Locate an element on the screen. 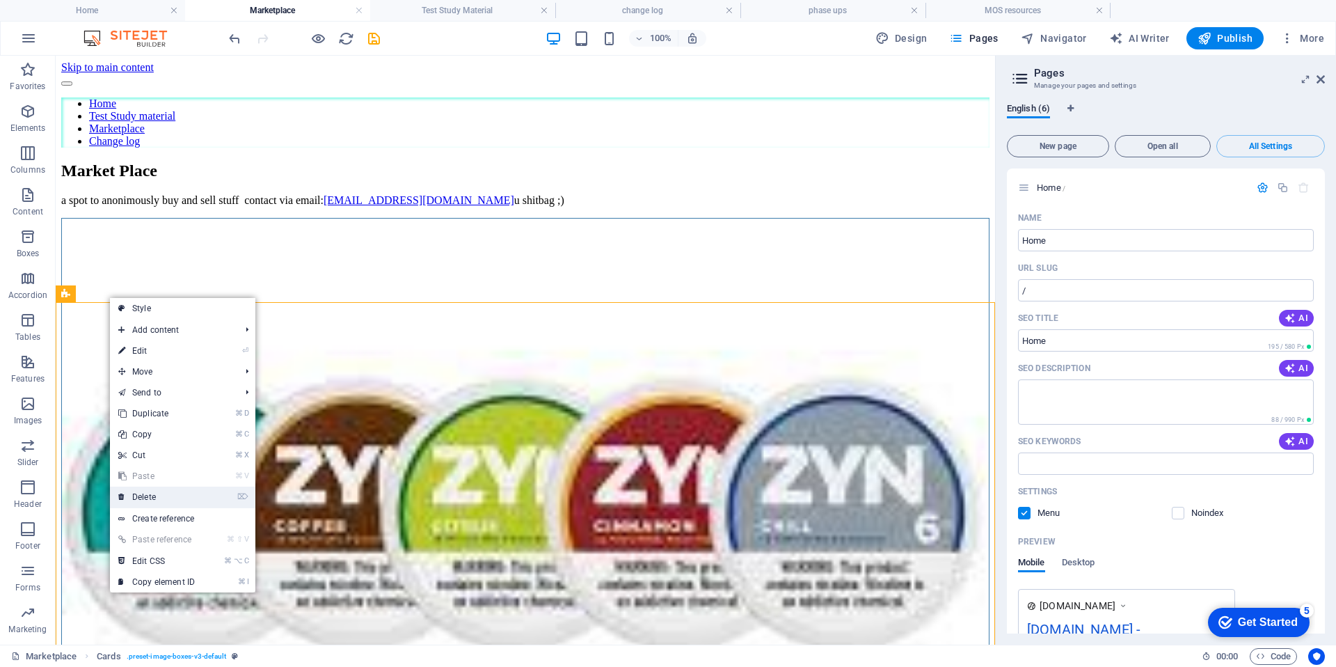 The height and width of the screenshot is (667, 1336). h4: phase ups is located at coordinates (833, 10).